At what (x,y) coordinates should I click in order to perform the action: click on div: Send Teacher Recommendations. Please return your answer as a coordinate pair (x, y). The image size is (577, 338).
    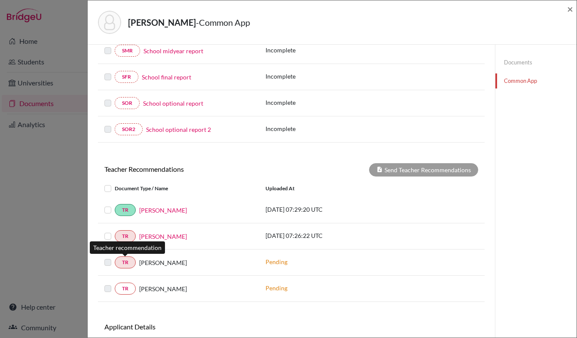
    Looking at the image, I should click on (424, 170).